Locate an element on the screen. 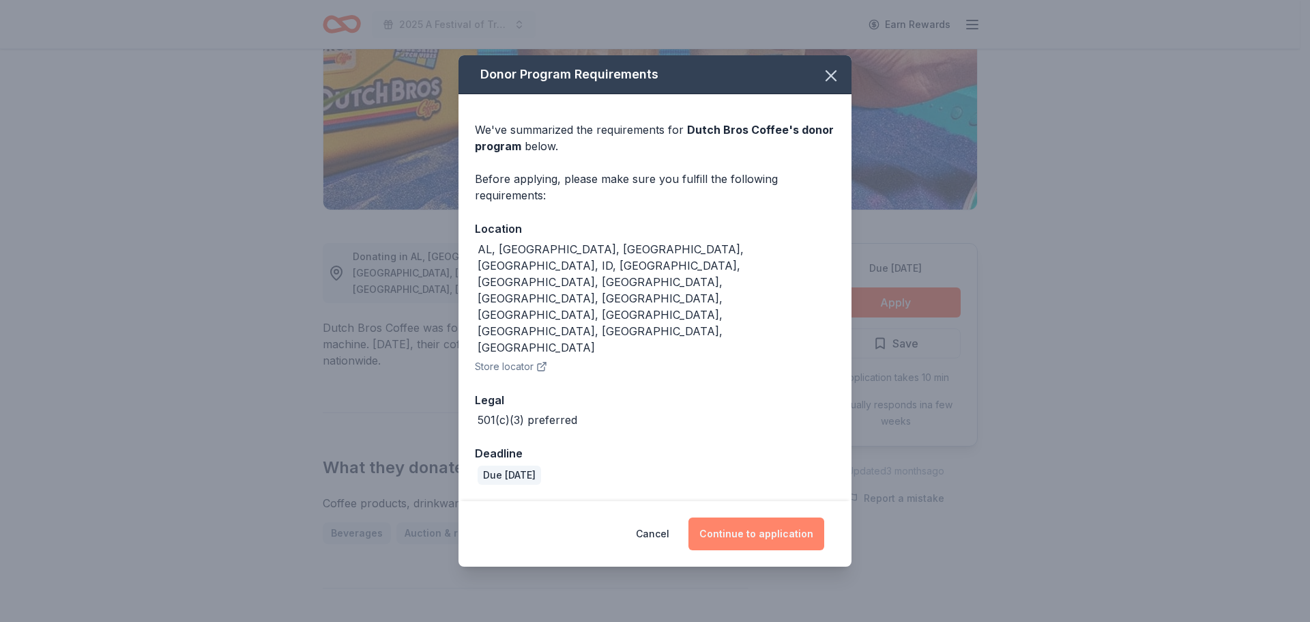 Image resolution: width=1310 pixels, height=622 pixels. button: Store locator is located at coordinates (511, 367).